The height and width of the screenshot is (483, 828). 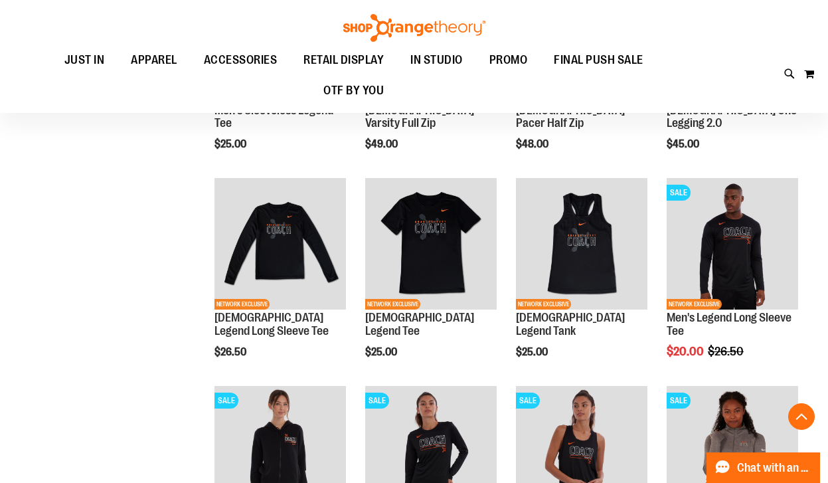 What do you see at coordinates (533, 144) in the screenshot?
I see `span: $48.00` at bounding box center [533, 144].